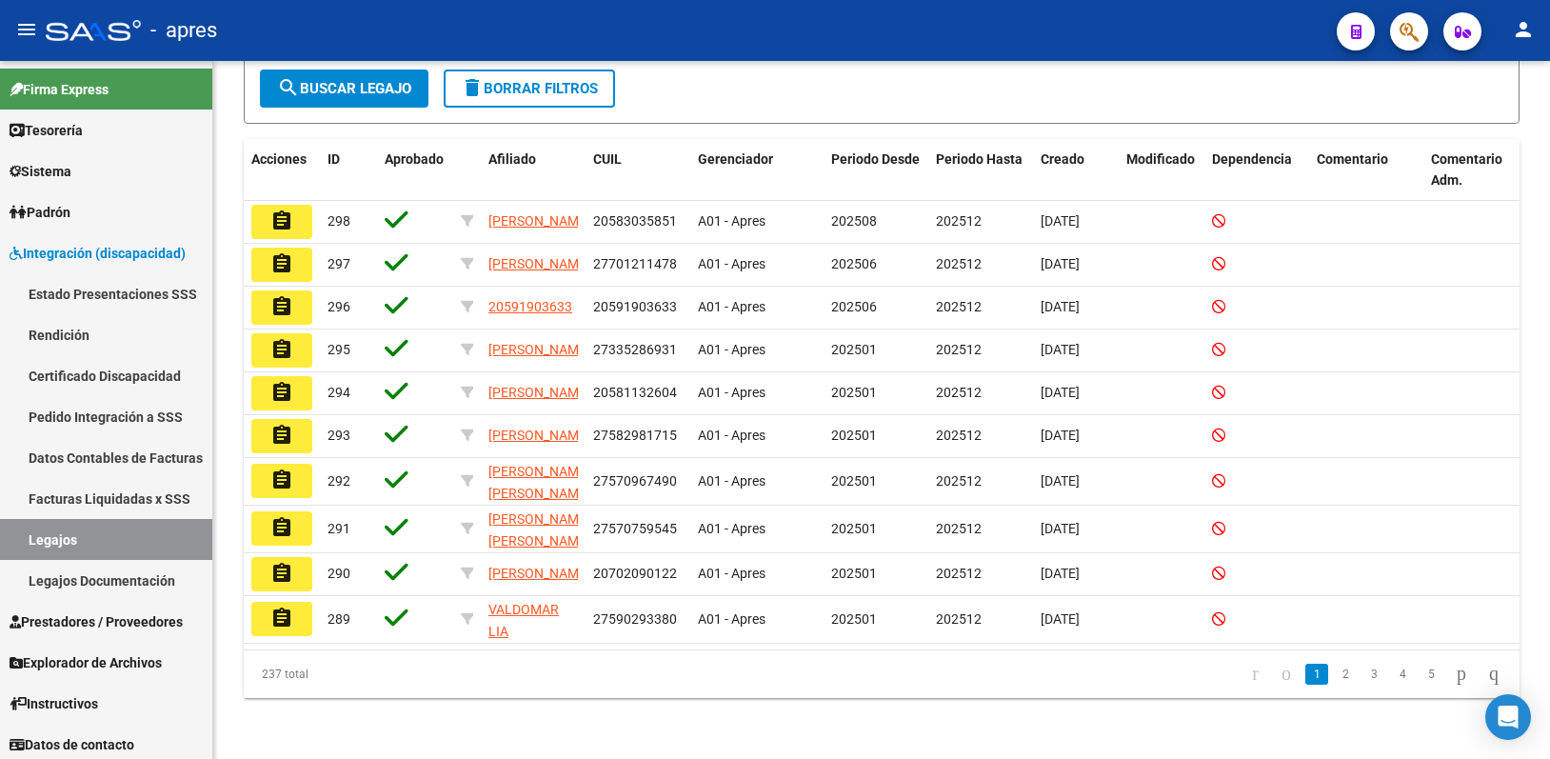 The width and height of the screenshot is (1550, 759). Describe the element at coordinates (415, 170) in the screenshot. I see `datatable-header-cell: Aprobado` at that location.